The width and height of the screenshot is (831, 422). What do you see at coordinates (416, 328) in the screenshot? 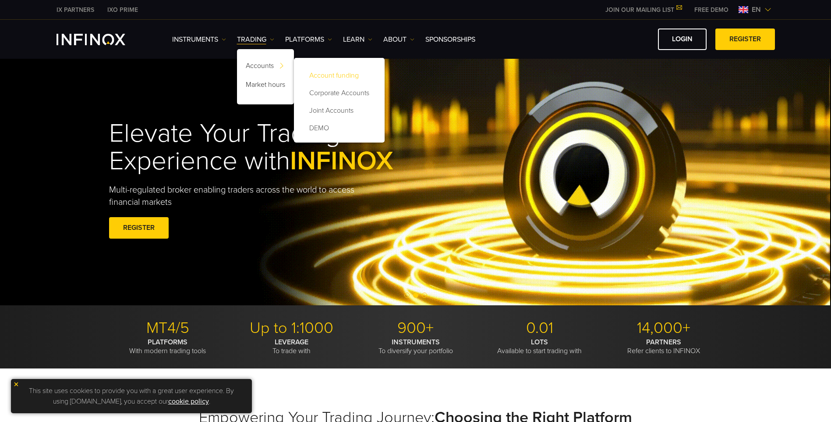
I see `p: 900+` at bounding box center [416, 328].